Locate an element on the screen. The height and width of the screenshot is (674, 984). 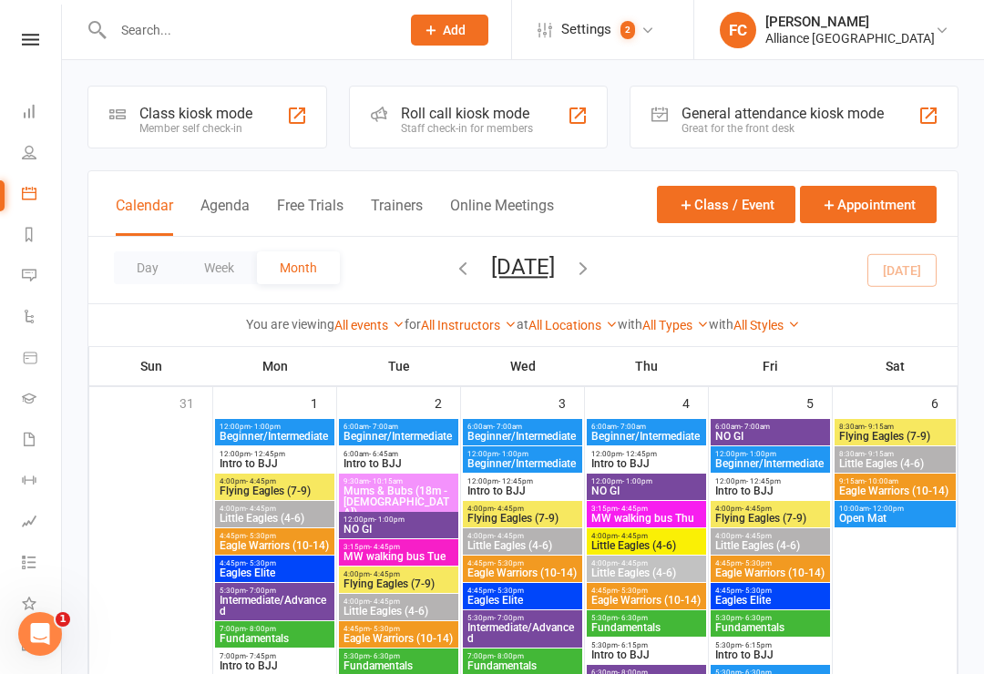
span: Open Mat is located at coordinates (895, 518).